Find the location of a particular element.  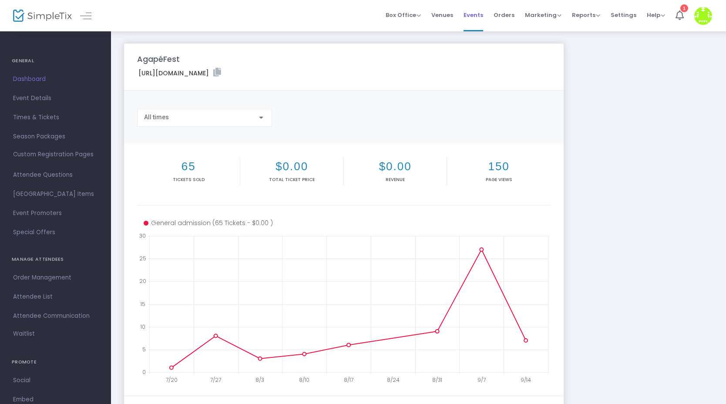

h2: 150 is located at coordinates (499, 166).